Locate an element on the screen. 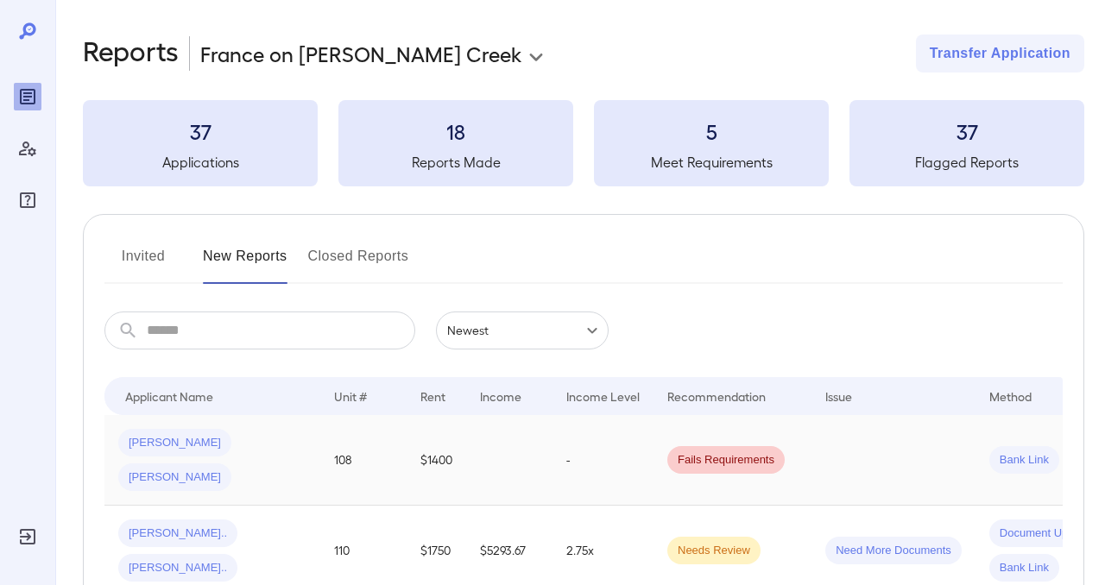 This screenshot has width=1105, height=585. h5: Applications is located at coordinates (200, 162).